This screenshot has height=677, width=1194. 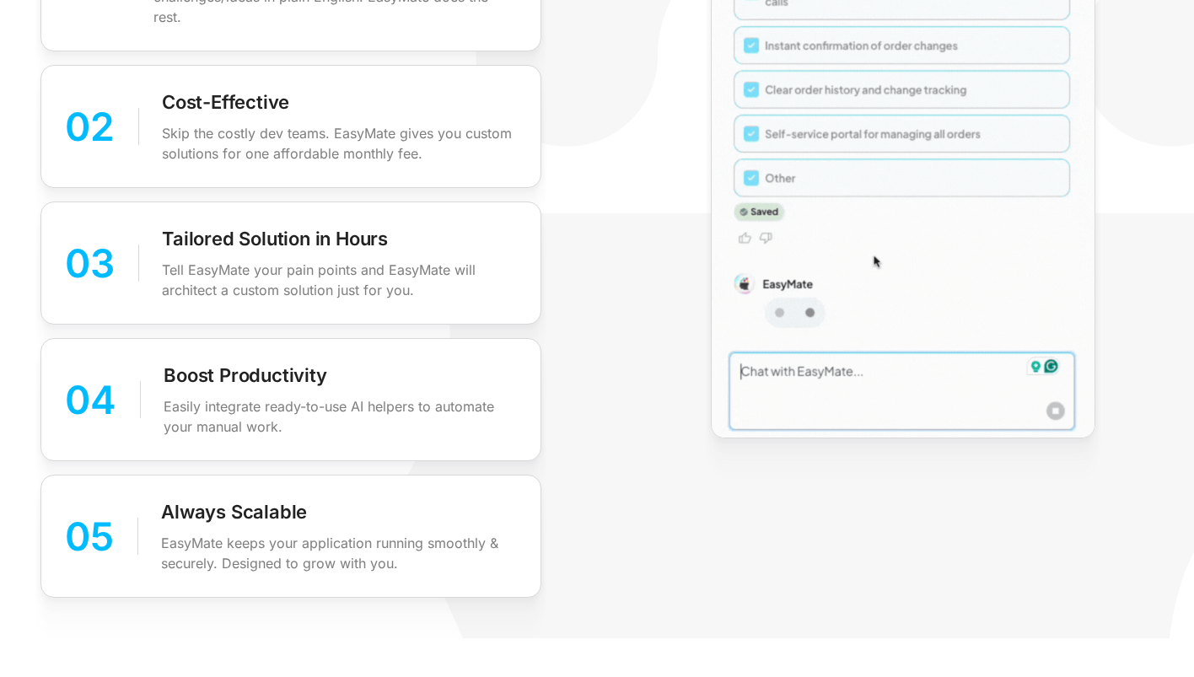 I want to click on div: 04, so click(x=90, y=400).